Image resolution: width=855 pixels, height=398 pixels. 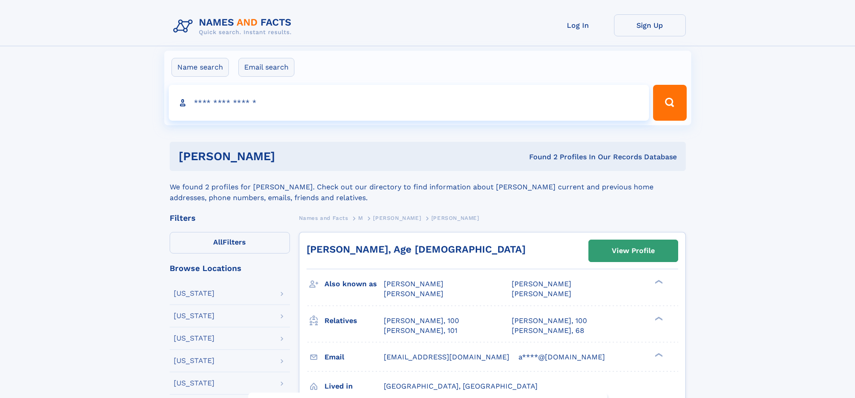 What do you see at coordinates (354, 386) in the screenshot?
I see `h3: Lived in` at bounding box center [354, 386].